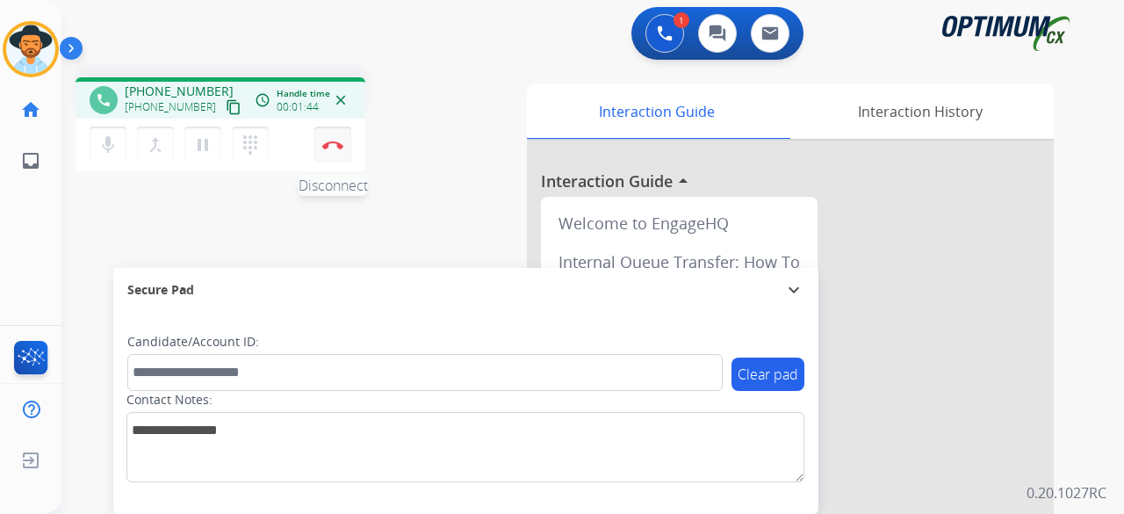 The height and width of the screenshot is (514, 1124). What do you see at coordinates (31, 161) in the screenshot?
I see `mat-icon: inbox` at bounding box center [31, 161].